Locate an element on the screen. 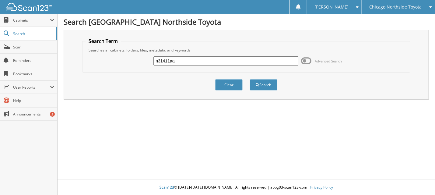 This screenshot has height=195, width=435. span: Scan is located at coordinates (34, 47).